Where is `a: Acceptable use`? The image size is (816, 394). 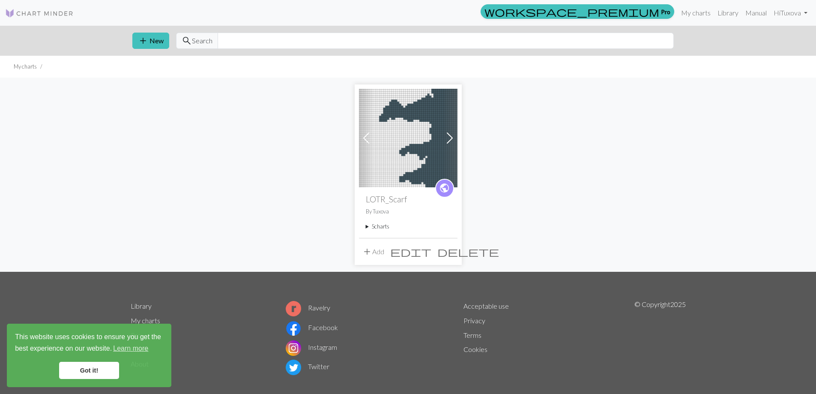 a: Acceptable use is located at coordinates (486, 305).